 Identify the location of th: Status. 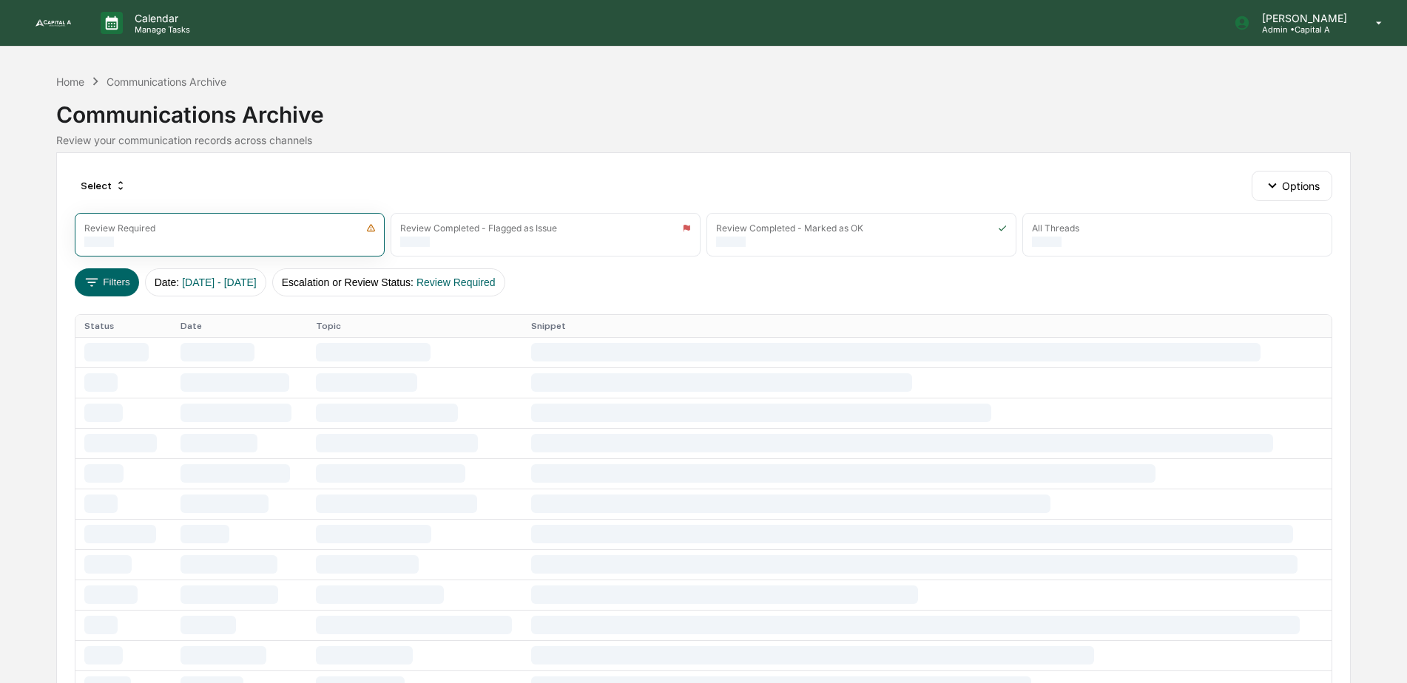
(124, 326).